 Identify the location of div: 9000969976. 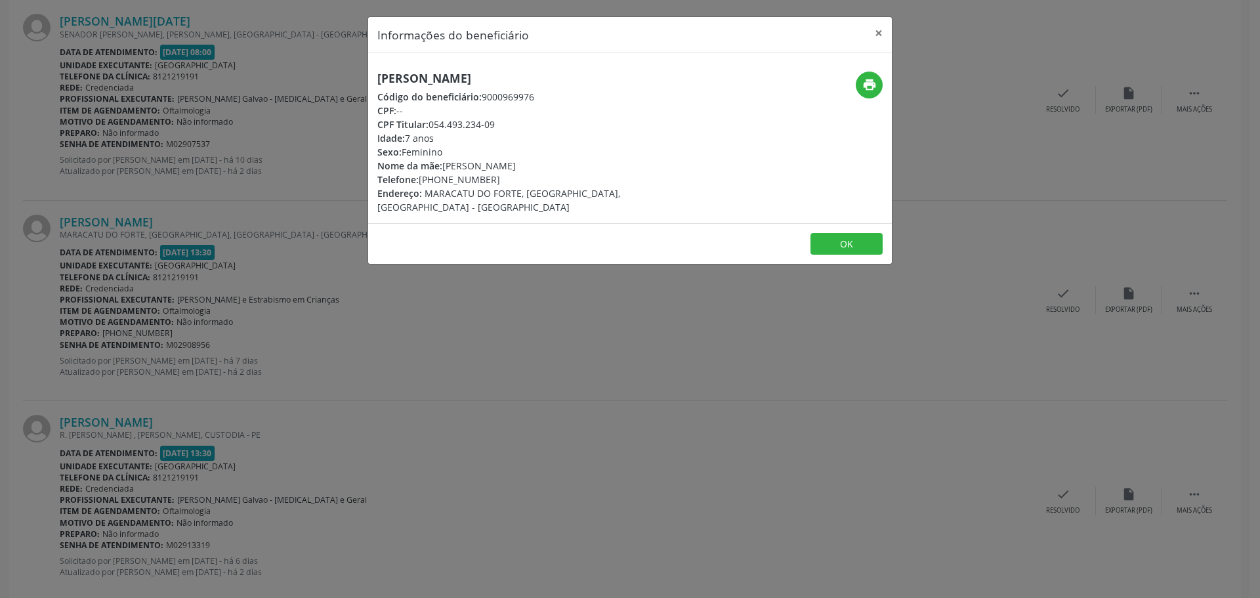
(543, 96).